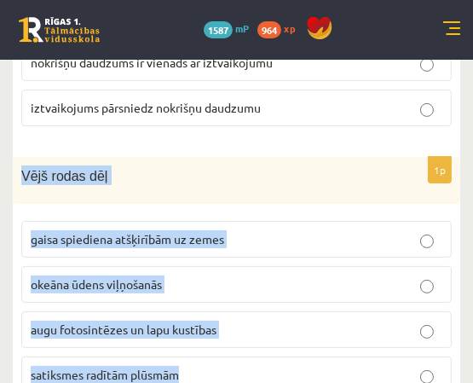 The image size is (473, 383). Describe the element at coordinates (152, 62) in the screenshot. I see `span: nokrišņu daudzums ir vienāds ar iztvaikojumu` at that location.